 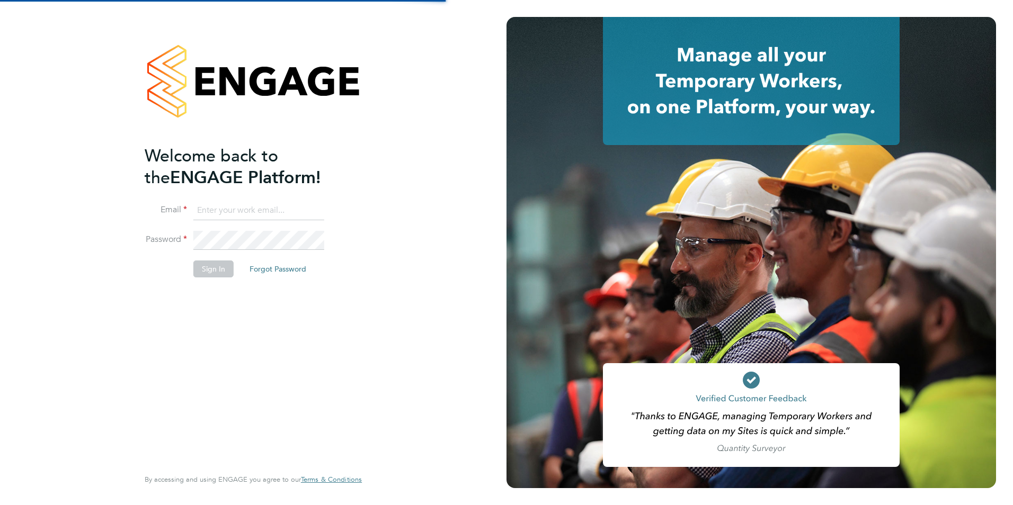 What do you see at coordinates (331, 479) in the screenshot?
I see `span: Terms & Conditions` at bounding box center [331, 479].